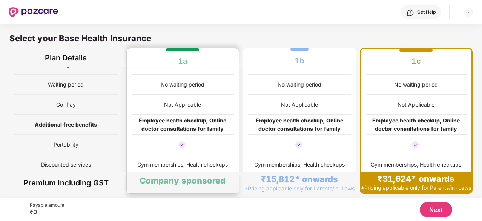  What do you see at coordinates (182, 180) in the screenshot?
I see `div: Company sponsored` at bounding box center [182, 180].